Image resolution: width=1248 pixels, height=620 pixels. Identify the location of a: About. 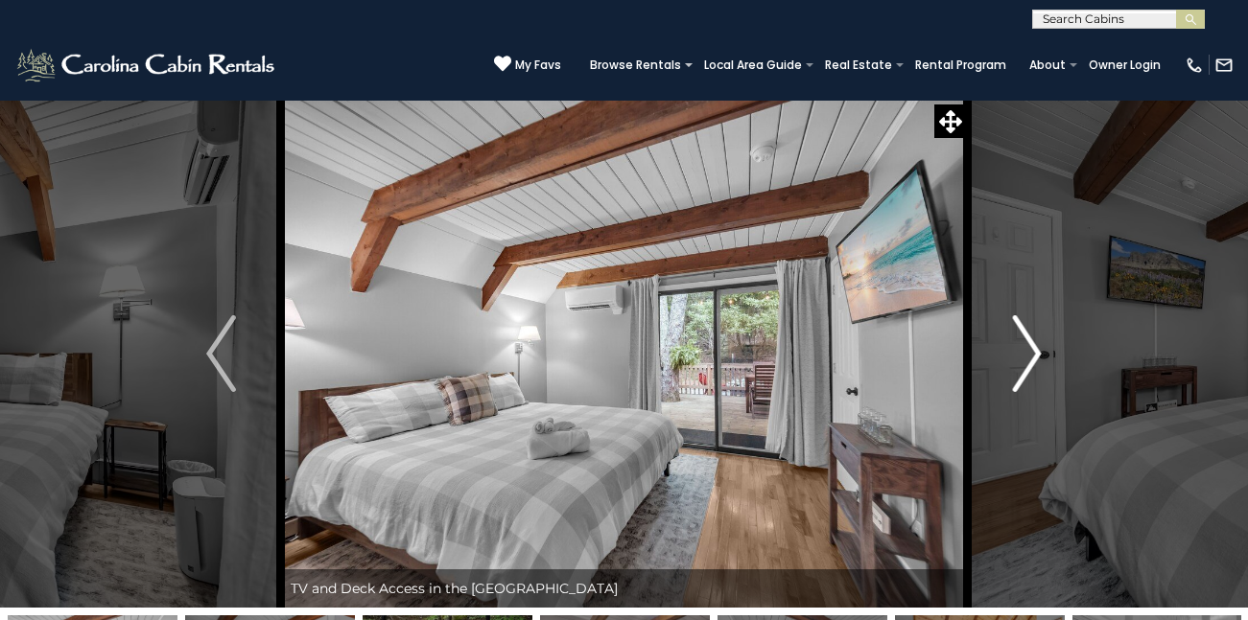
(1047, 65).